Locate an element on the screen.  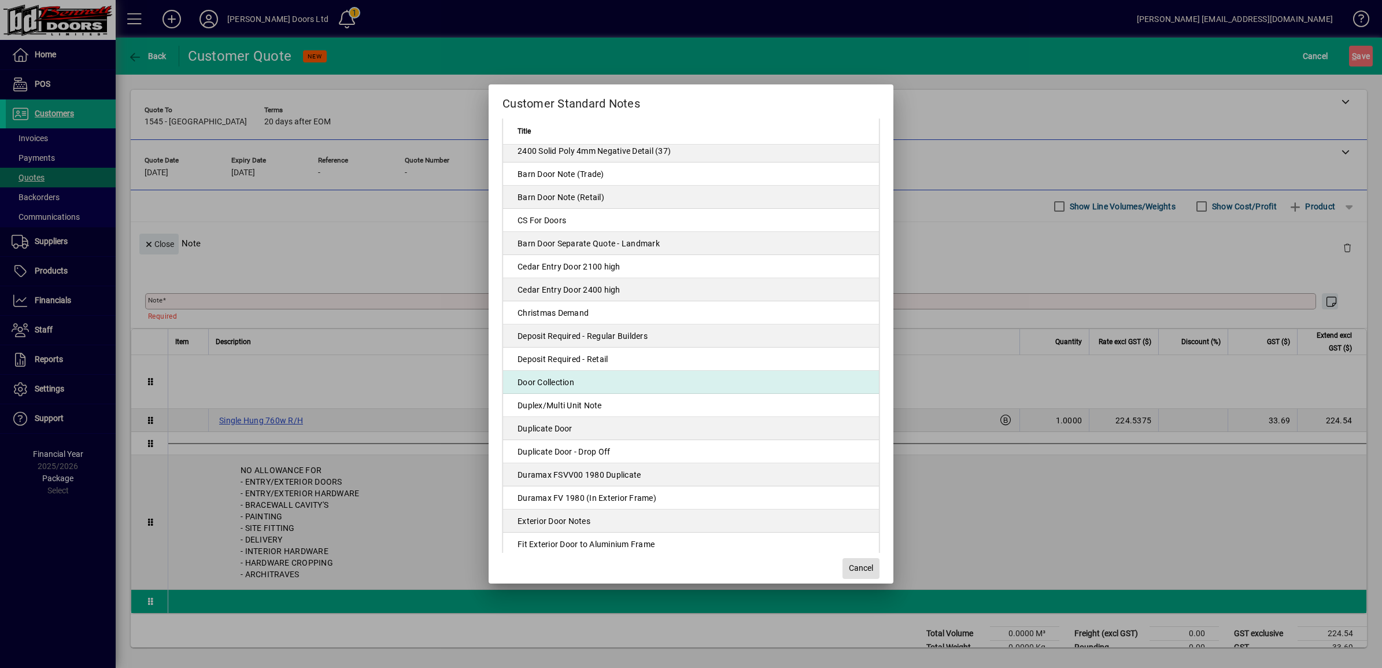
td: Duplicate Door - Drop Off is located at coordinates (691, 452).